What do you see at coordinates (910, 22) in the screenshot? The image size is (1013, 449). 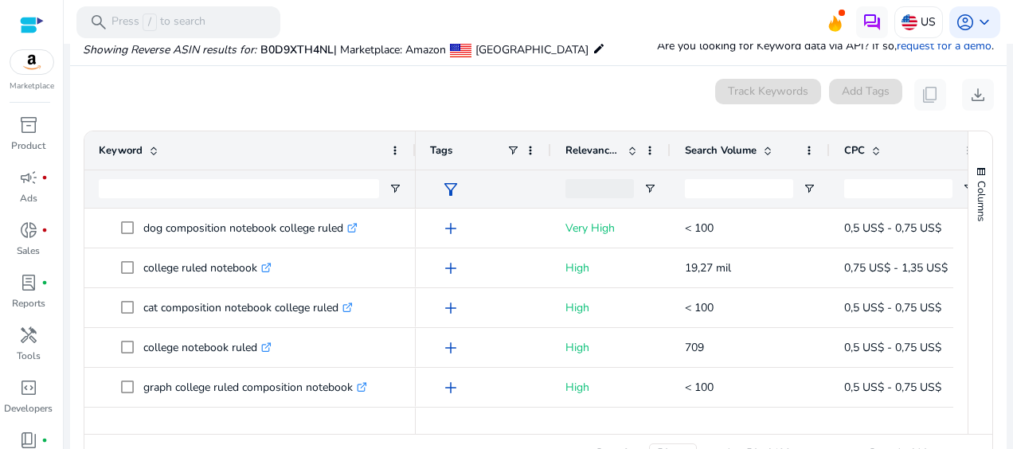 I see `img: us.svg` at bounding box center [910, 22].